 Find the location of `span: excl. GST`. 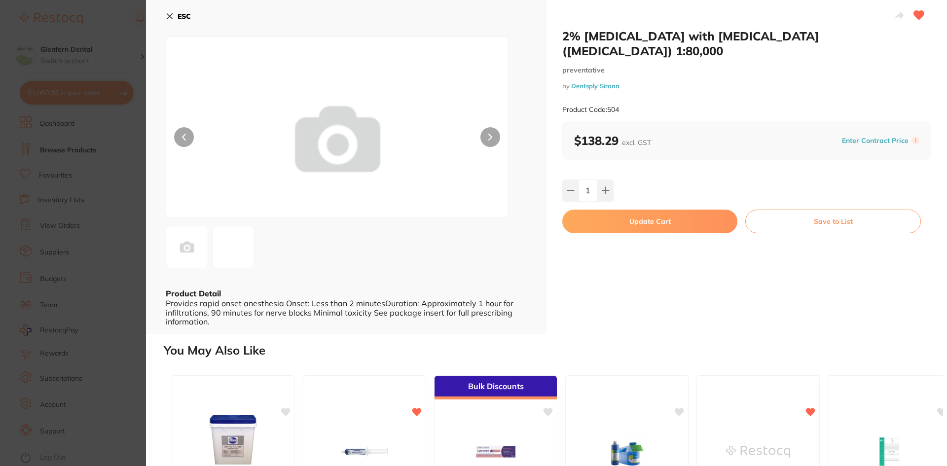

span: excl. GST is located at coordinates (637, 143).